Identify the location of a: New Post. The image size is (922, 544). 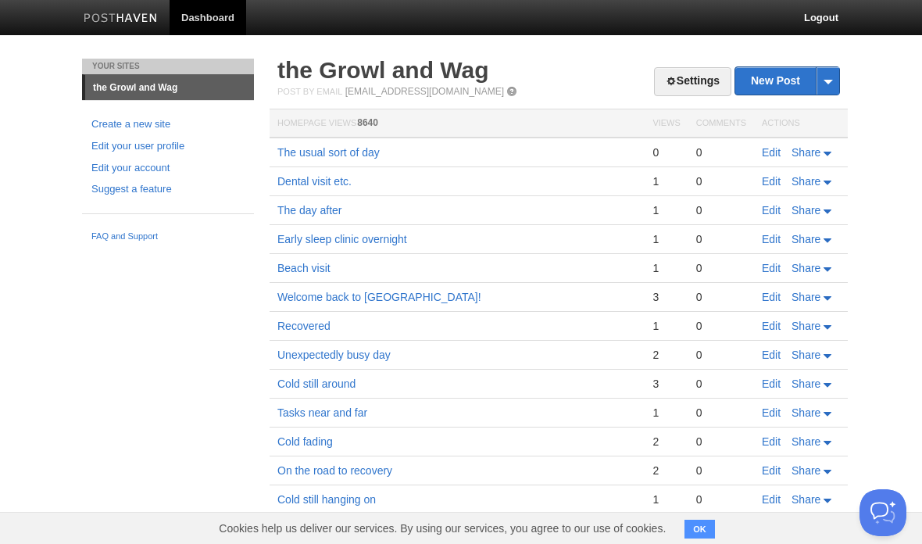
(787, 80).